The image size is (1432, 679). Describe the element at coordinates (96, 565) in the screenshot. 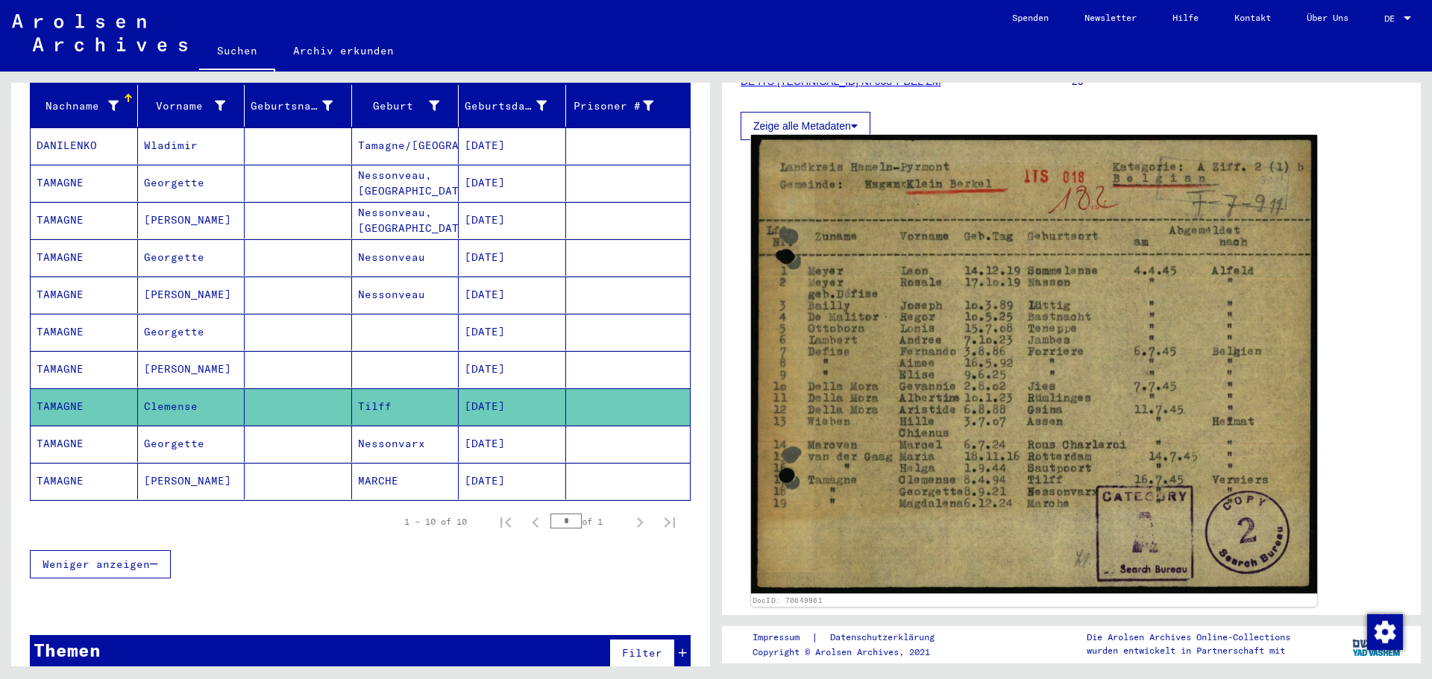

I see `span: Weniger anzeigen` at that location.